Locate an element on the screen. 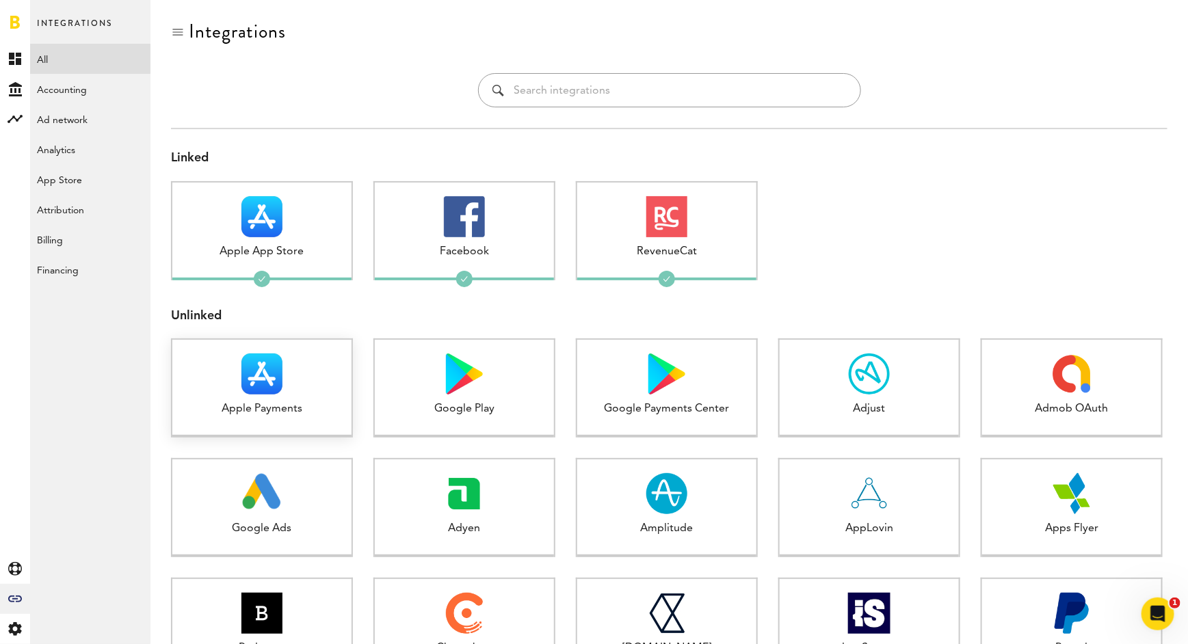 This screenshot has height=644, width=1188. img: Google Payments Center is located at coordinates (667, 374).